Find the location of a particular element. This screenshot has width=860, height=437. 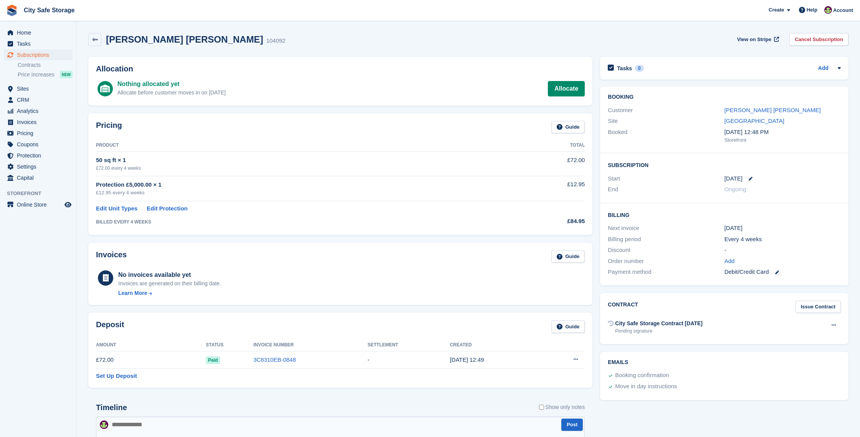

th: Settlement is located at coordinates (409, 345).